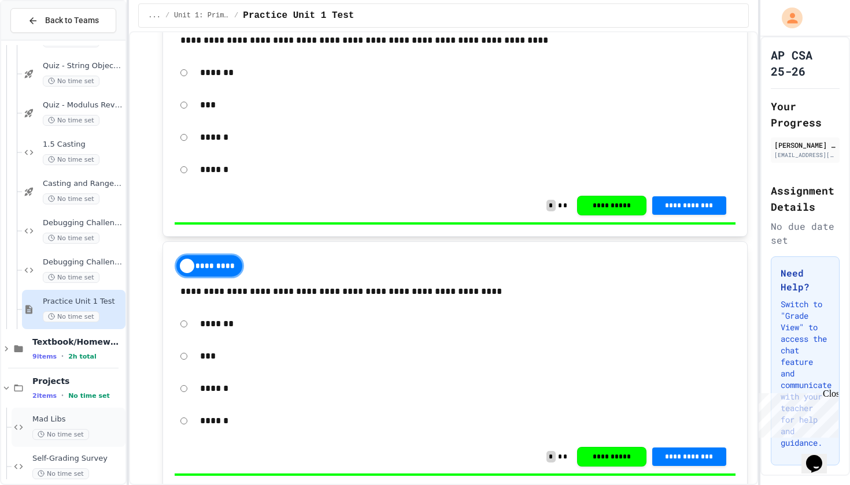 The image size is (850, 485). Describe the element at coordinates (805, 114) in the screenshot. I see `h2: Your Progress` at that location.